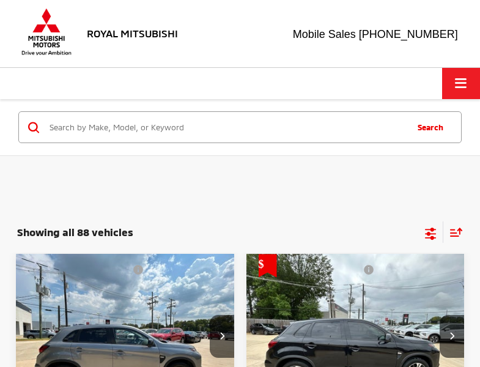 Image resolution: width=480 pixels, height=367 pixels. Describe the element at coordinates (268, 266) in the screenshot. I see `span: Get Price Drop Alert` at that location.